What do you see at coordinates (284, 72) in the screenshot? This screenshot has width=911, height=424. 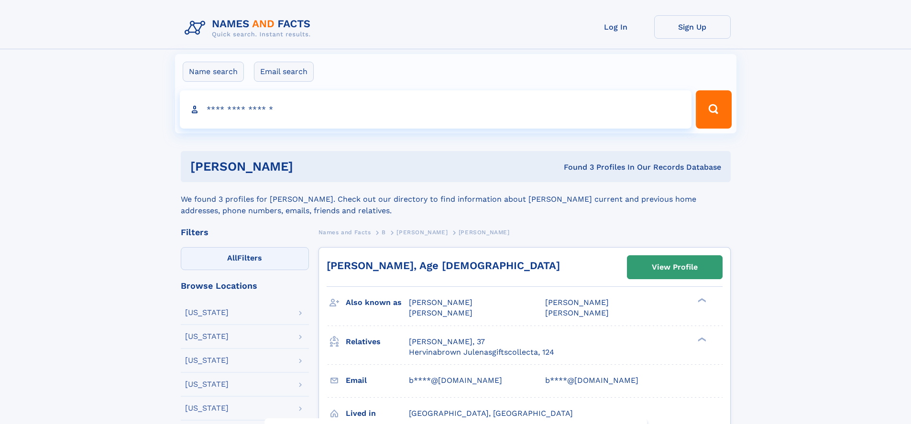 I see `label: Email search` at bounding box center [284, 72].